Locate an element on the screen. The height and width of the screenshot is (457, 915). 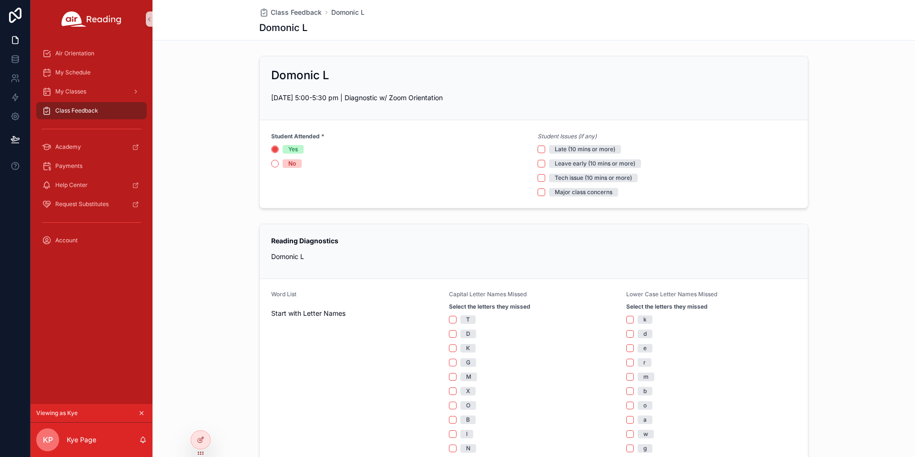
div: M is located at coordinates (469, 377).